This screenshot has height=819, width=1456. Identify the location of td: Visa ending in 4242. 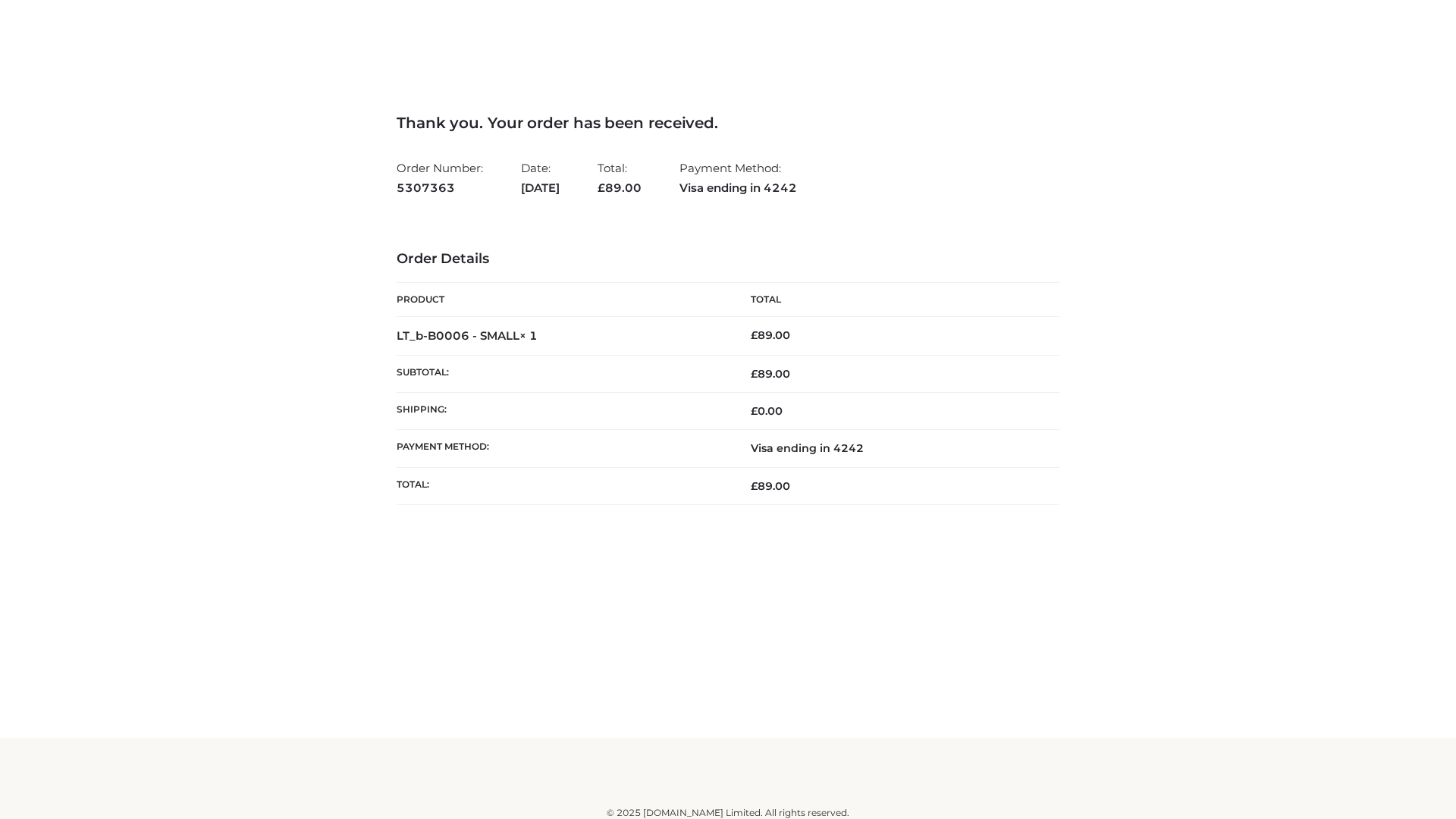
(893, 448).